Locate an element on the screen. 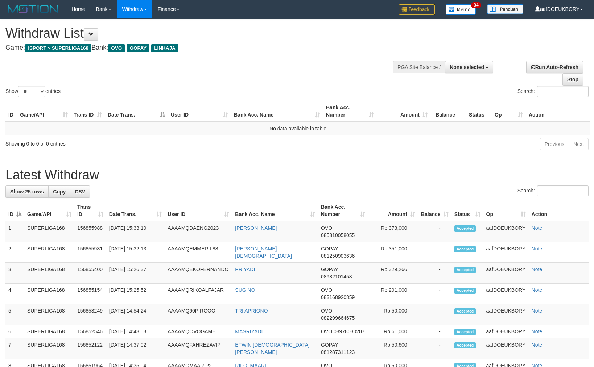  h1: Latest Withdraw is located at coordinates (297, 175).